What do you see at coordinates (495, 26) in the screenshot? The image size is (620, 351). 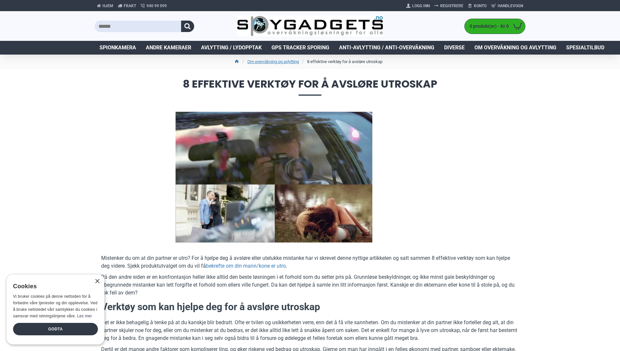 I see `a: 0 produkt(er) - Kr 0` at bounding box center [495, 26].